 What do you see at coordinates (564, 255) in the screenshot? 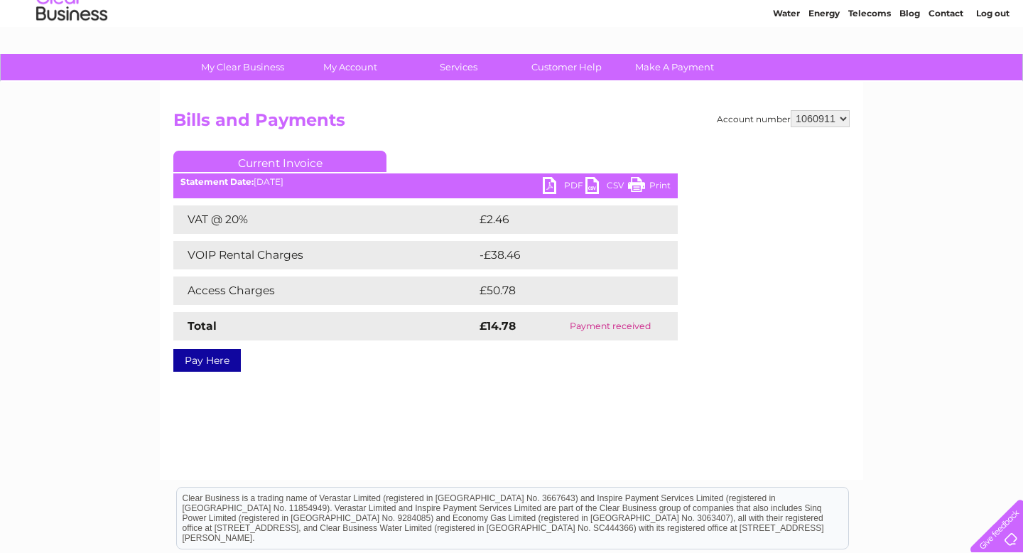
I see `td: -£38.46` at bounding box center [564, 255].